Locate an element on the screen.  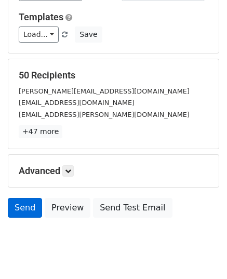
button: Save is located at coordinates (88, 34).